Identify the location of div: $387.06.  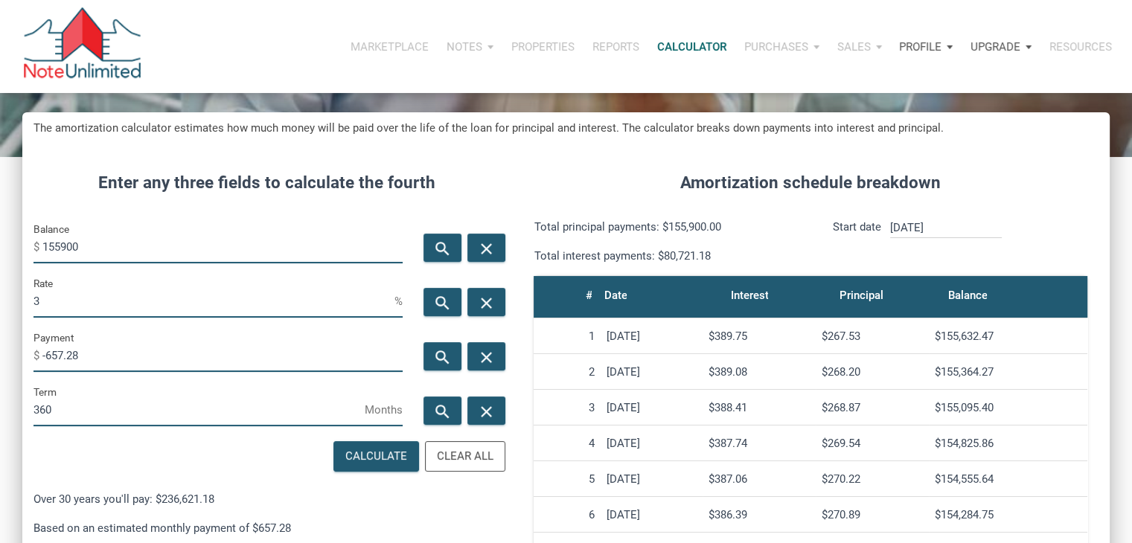
(759, 479).